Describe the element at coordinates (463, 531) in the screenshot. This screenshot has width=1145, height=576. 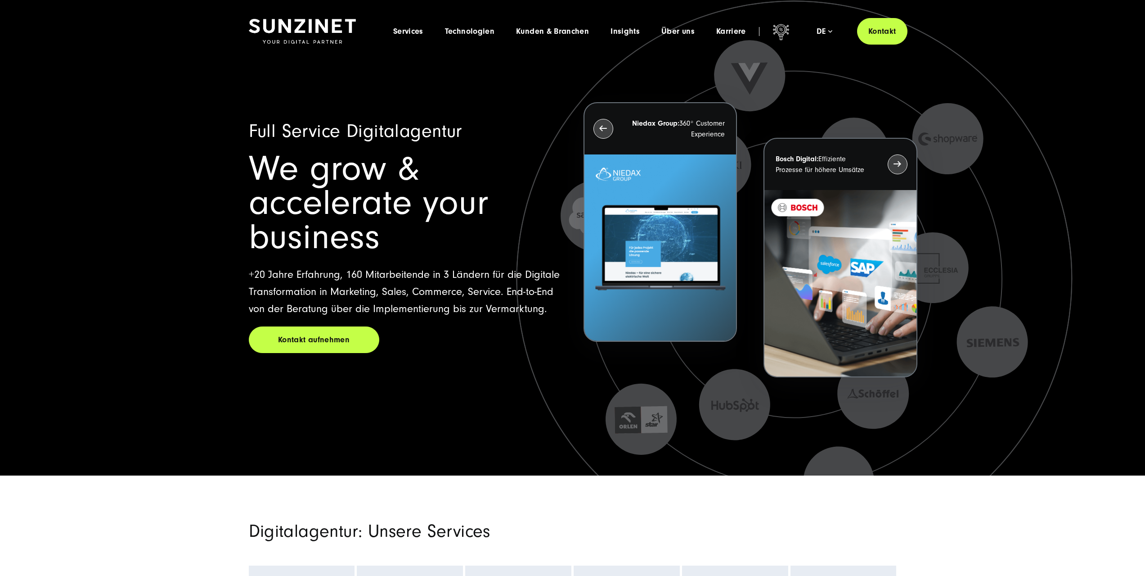
I see `h2: Digitalagentur: Unsere Services` at that location.